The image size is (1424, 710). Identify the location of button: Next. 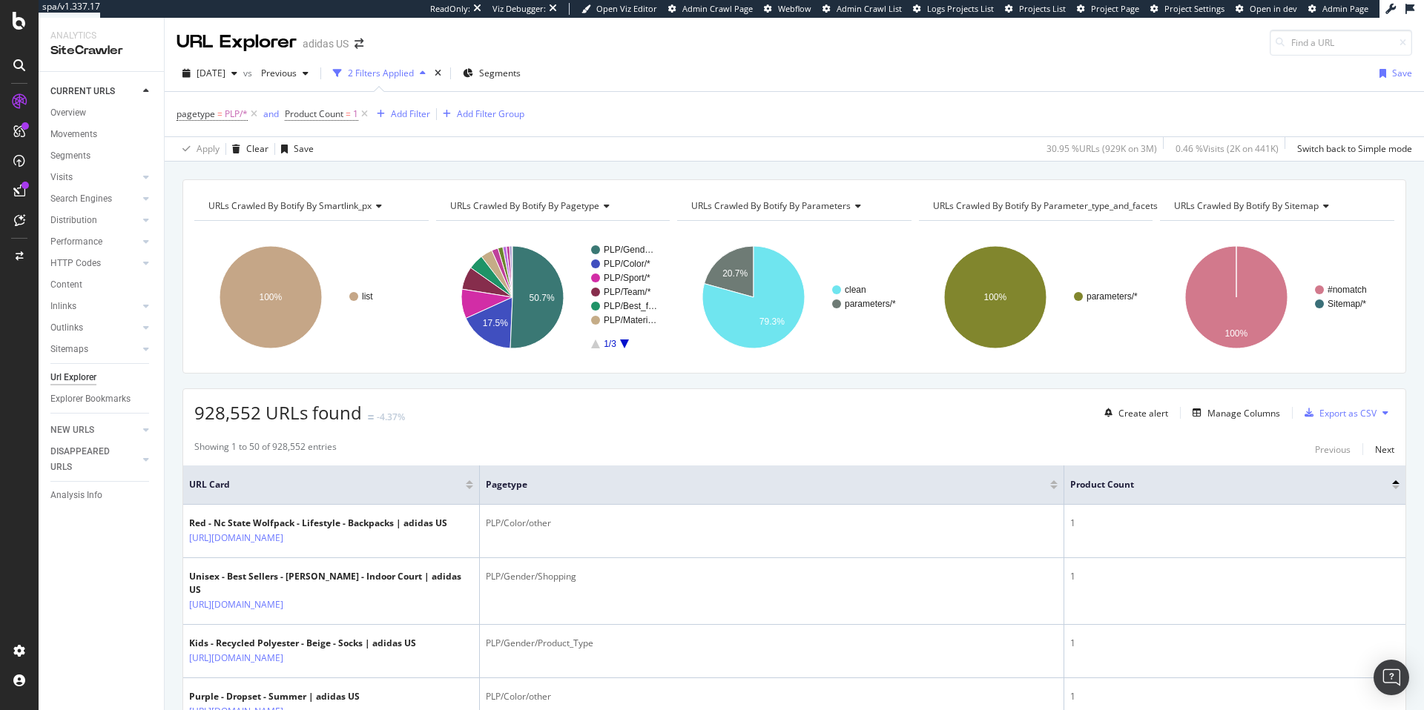
(1384, 449).